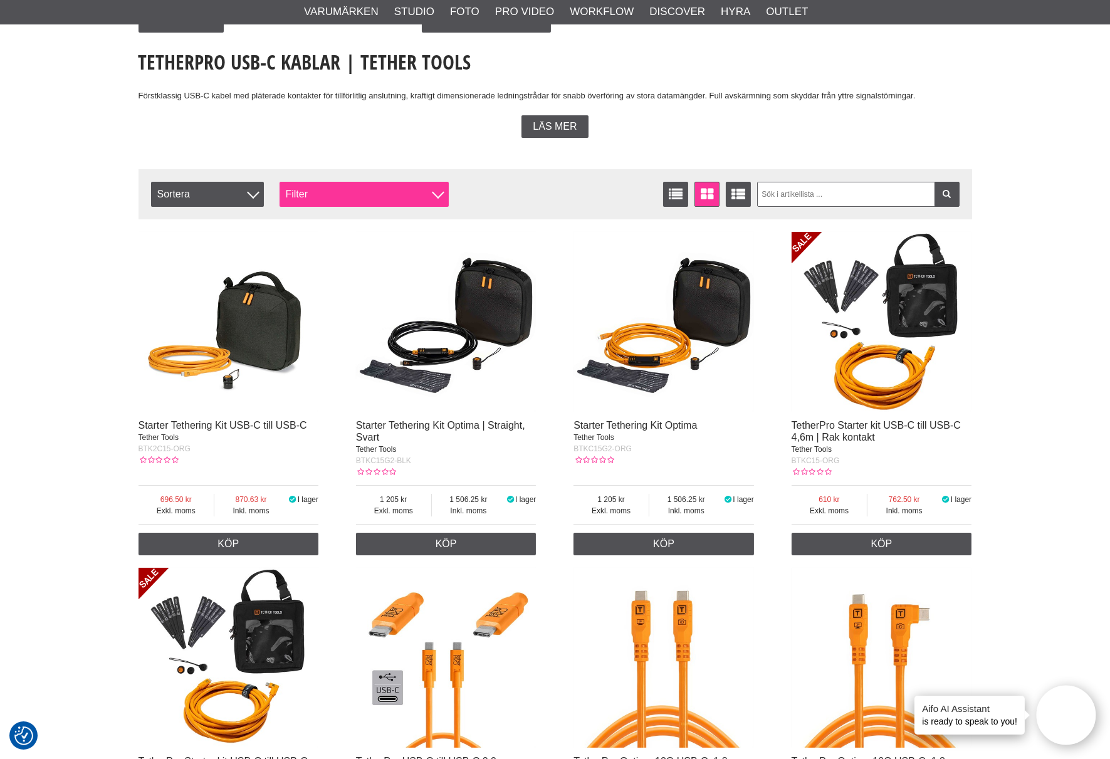 The image size is (1110, 759). I want to click on a: Filtrera, so click(947, 194).